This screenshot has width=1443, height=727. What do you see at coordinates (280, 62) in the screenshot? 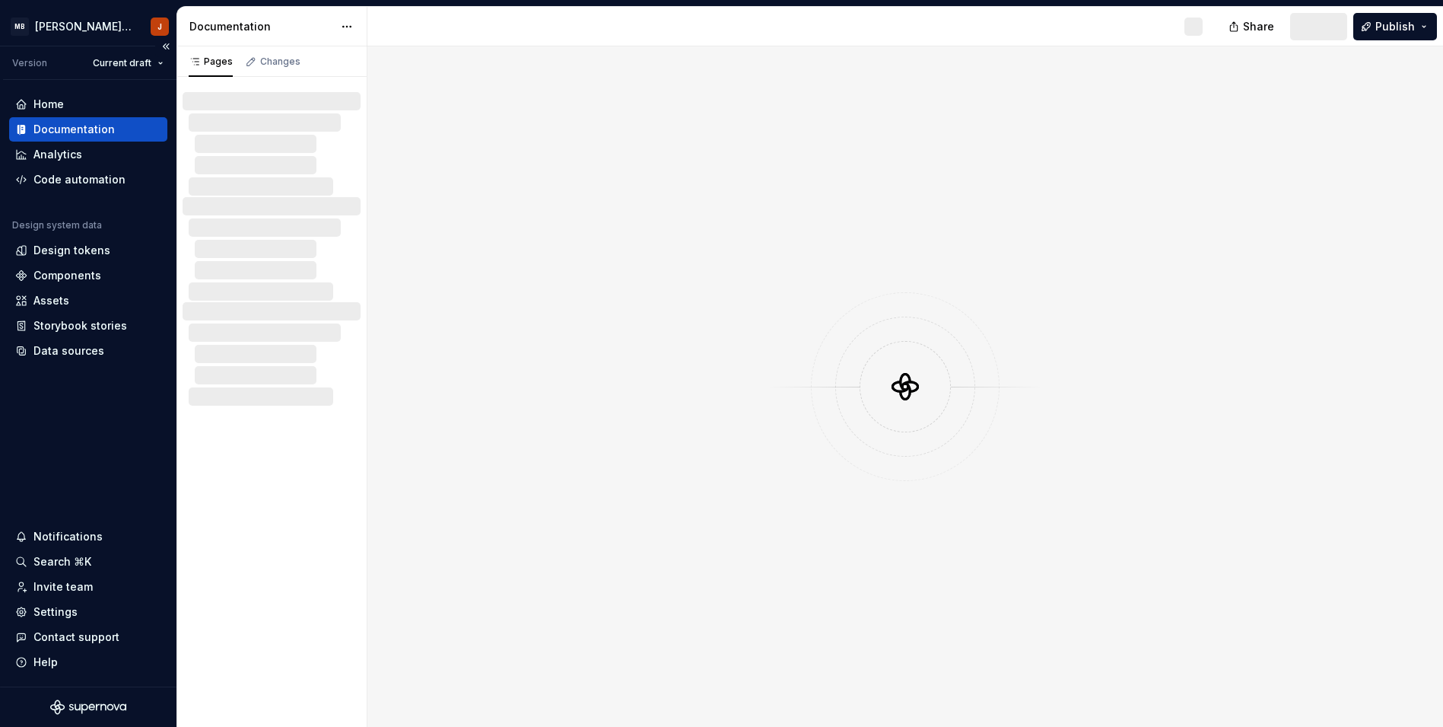
I see `div: Changes` at bounding box center [280, 62].